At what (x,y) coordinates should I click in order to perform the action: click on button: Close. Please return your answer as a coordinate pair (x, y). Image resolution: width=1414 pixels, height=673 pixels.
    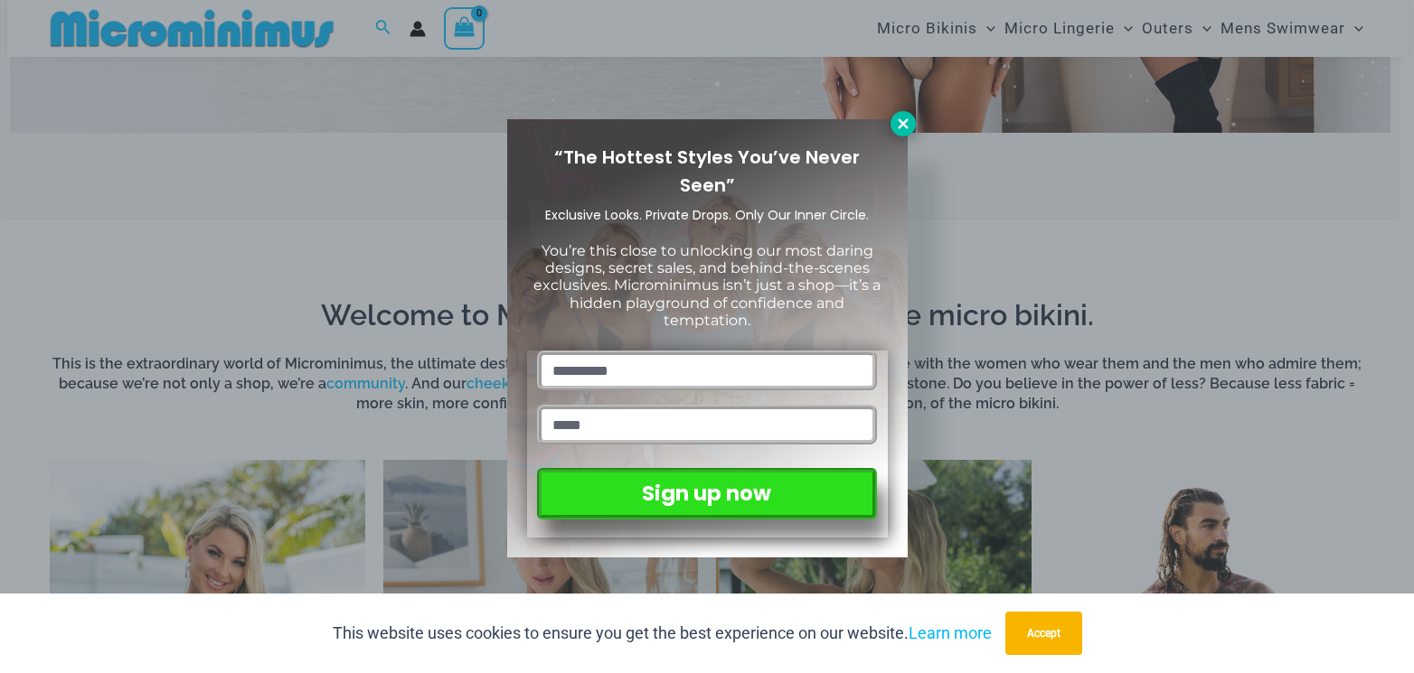
    Looking at the image, I should click on (903, 124).